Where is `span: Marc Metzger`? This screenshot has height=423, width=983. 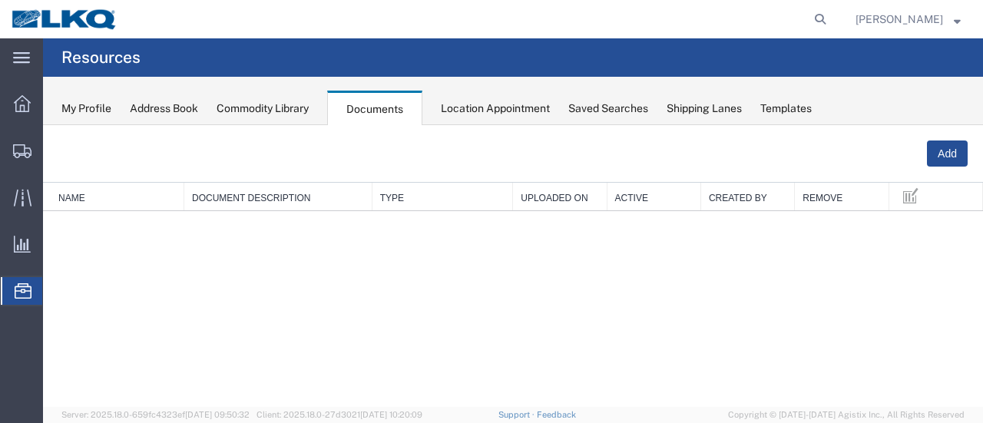 span: Marc Metzger is located at coordinates (900, 19).